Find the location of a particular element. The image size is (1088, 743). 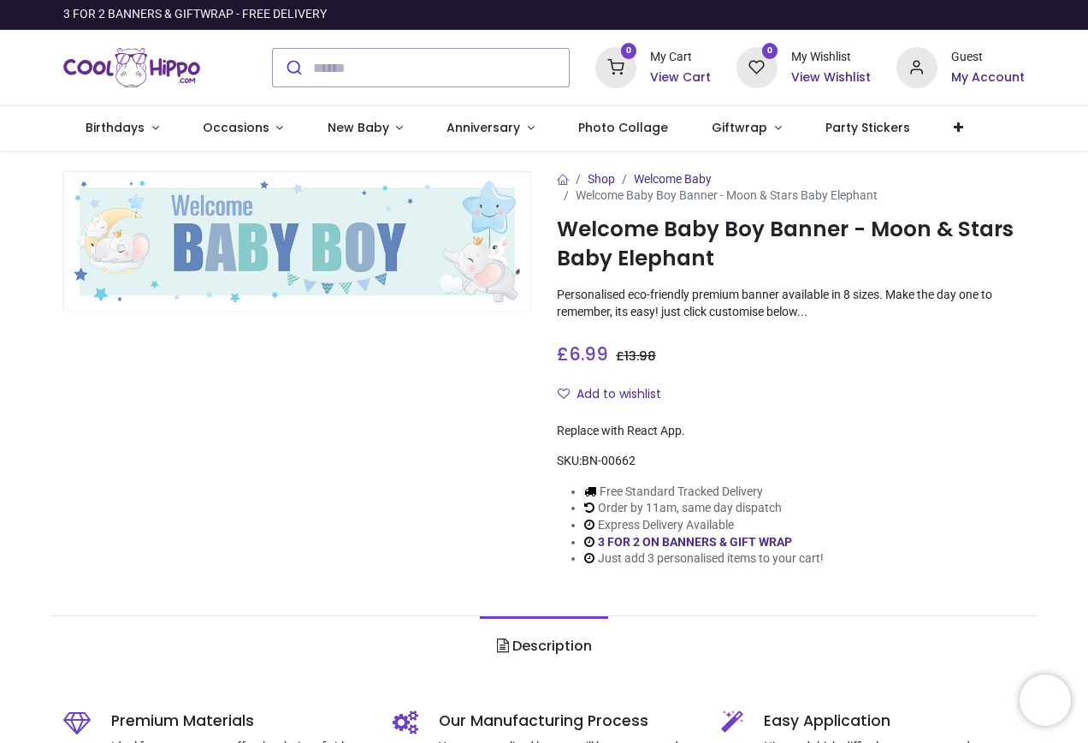

a: Giftwrap is located at coordinates (747, 128).